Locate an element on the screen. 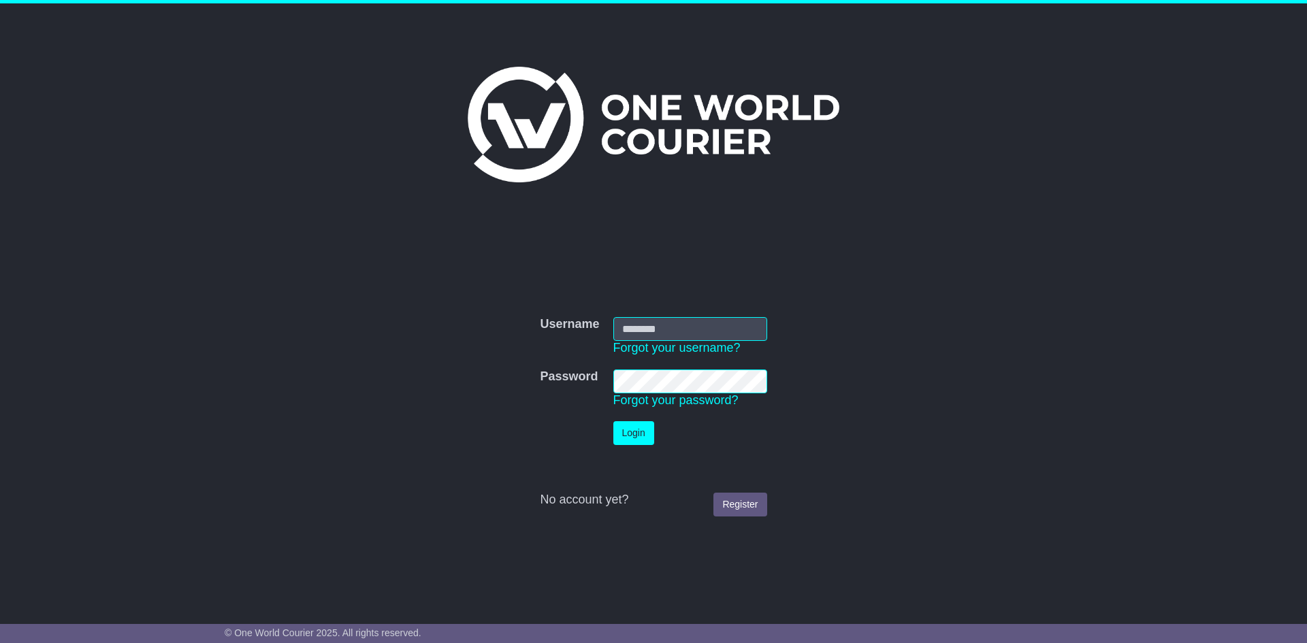 This screenshot has width=1307, height=643. img: One World is located at coordinates (653, 125).